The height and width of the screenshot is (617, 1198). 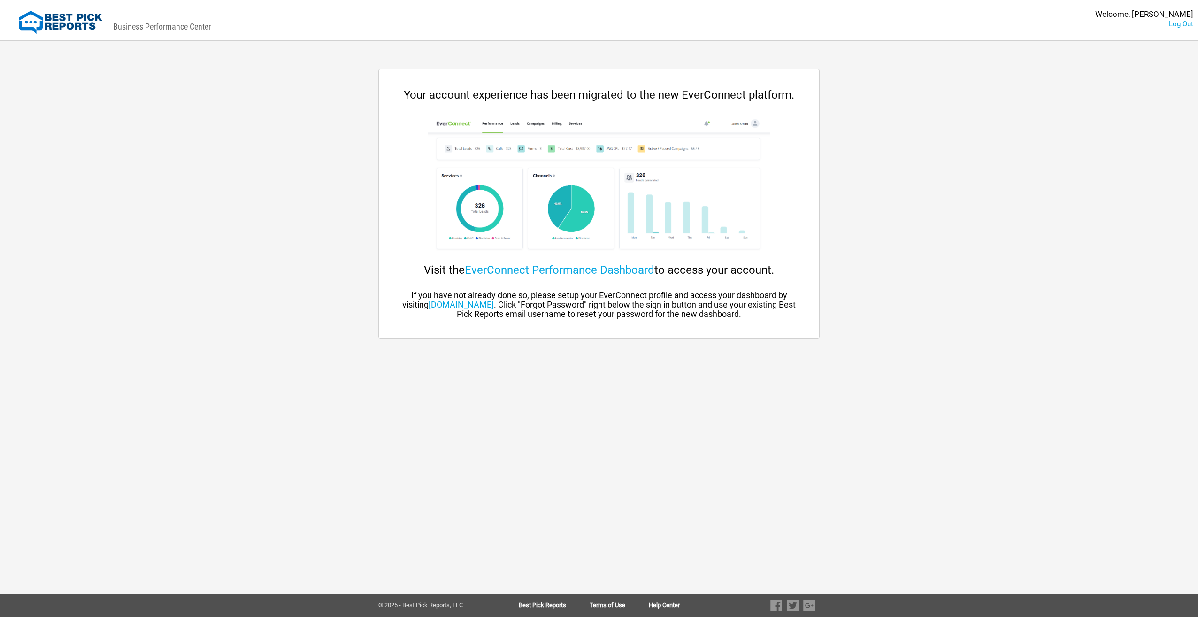 I want to click on a: Best Pick Reports, so click(x=554, y=605).